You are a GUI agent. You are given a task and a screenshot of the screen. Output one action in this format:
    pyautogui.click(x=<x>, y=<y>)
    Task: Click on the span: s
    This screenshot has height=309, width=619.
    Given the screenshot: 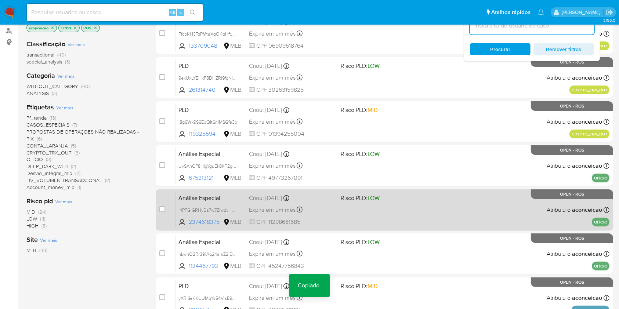 What is the action you would take?
    pyautogui.click(x=181, y=12)
    